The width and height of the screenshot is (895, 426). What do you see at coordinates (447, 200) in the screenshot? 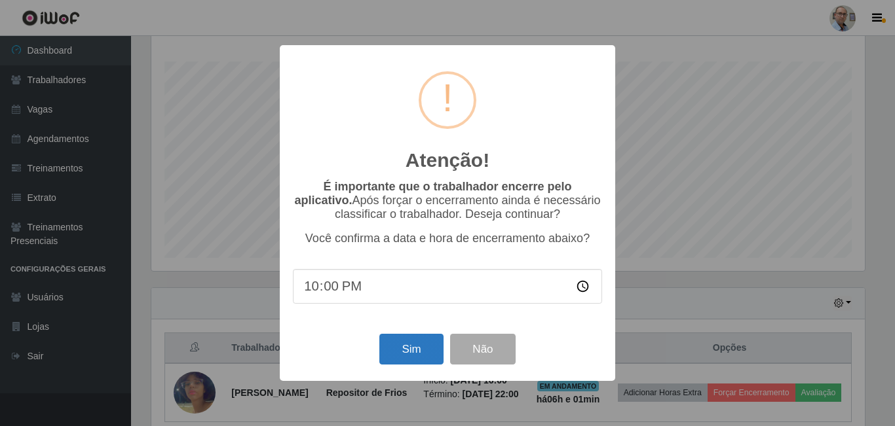
I see `p: Após forçar o encerramento ainda é necessário classificar o trabalhador. Deseja continuar?` at bounding box center [447, 200].